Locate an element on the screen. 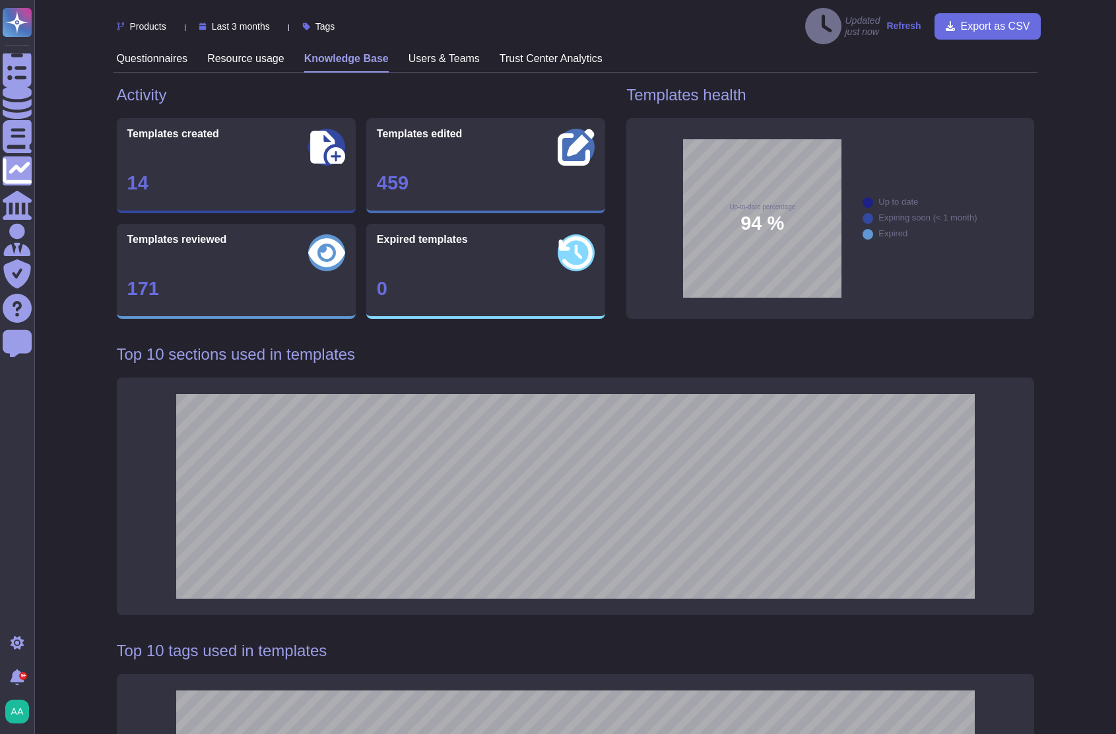 Image resolution: width=1116 pixels, height=734 pixels. strong: Refresh is located at coordinates (904, 26).